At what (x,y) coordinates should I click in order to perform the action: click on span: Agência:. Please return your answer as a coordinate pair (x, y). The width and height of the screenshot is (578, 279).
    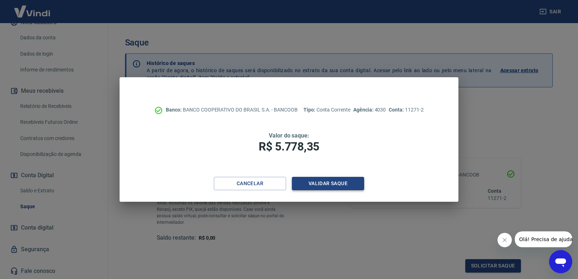
    Looking at the image, I should click on (364, 110).